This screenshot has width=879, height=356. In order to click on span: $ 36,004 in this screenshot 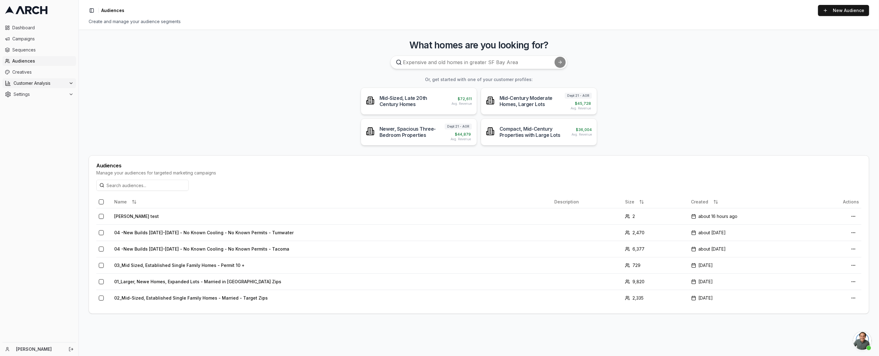, I will do `click(584, 130)`.